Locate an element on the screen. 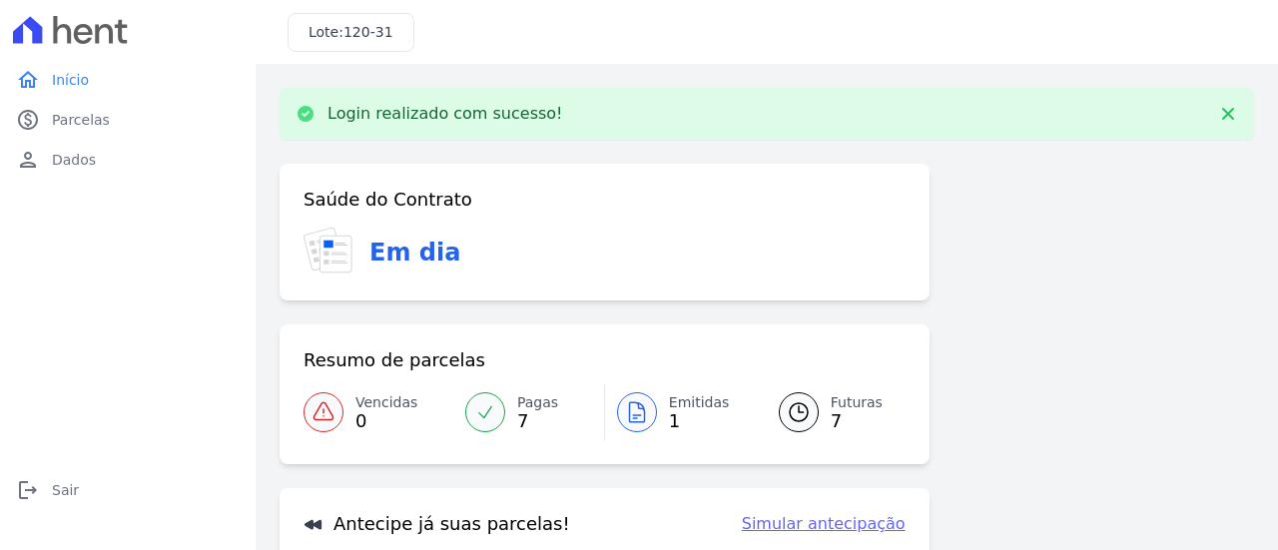 This screenshot has width=1278, height=550. span: Emitidas is located at coordinates (699, 402).